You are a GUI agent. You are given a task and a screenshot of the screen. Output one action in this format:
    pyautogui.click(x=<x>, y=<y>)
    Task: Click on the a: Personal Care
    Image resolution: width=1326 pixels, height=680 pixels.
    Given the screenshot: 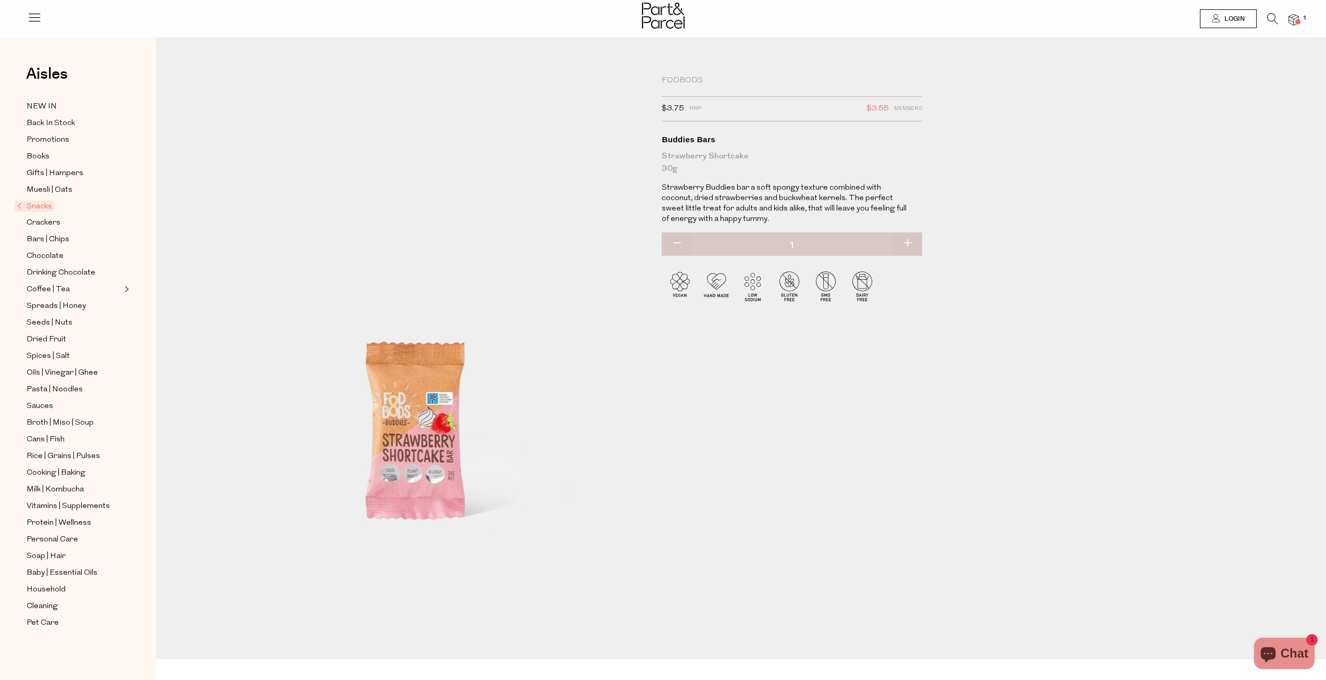 What is the action you would take?
    pyautogui.click(x=74, y=539)
    